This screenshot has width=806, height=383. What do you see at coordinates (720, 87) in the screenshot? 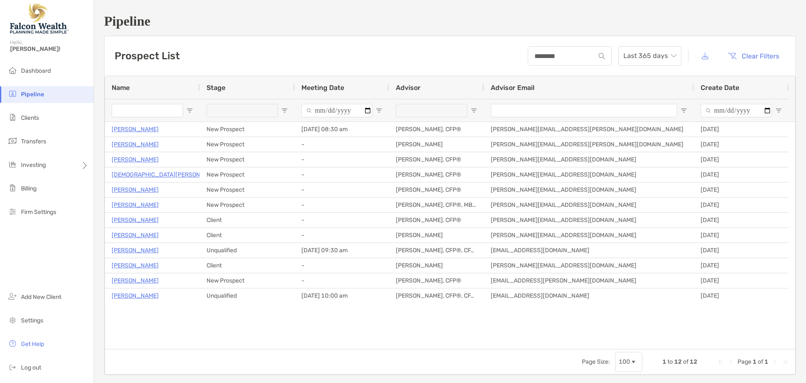
I see `span: Create Date` at bounding box center [720, 87].